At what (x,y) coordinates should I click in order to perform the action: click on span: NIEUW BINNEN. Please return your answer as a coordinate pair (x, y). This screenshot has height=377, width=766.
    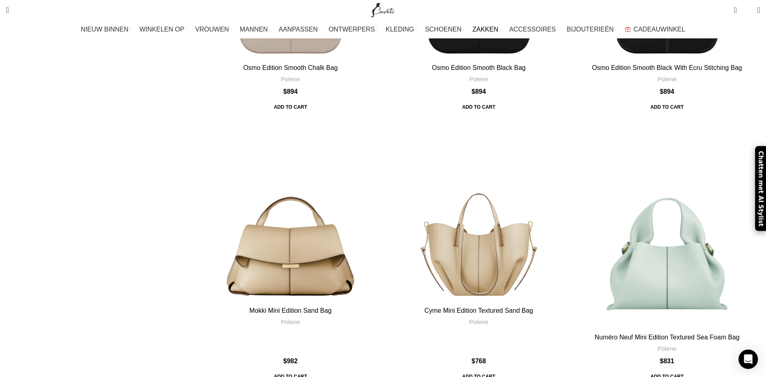
    Looking at the image, I should click on (105, 29).